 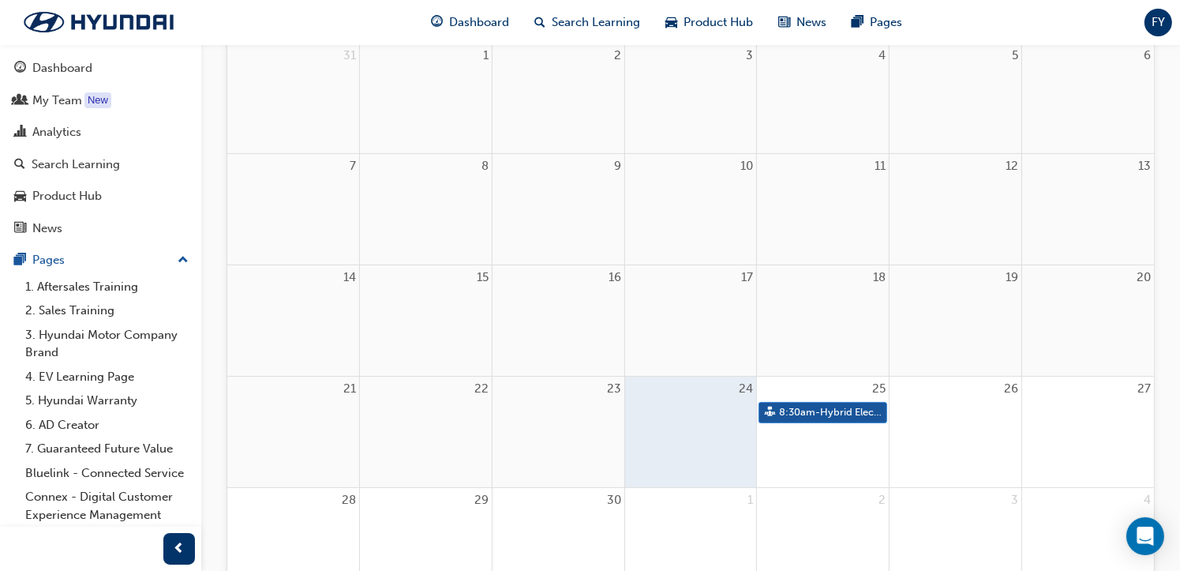 What do you see at coordinates (100, 100) in the screenshot?
I see `a: My Team` at bounding box center [100, 100].